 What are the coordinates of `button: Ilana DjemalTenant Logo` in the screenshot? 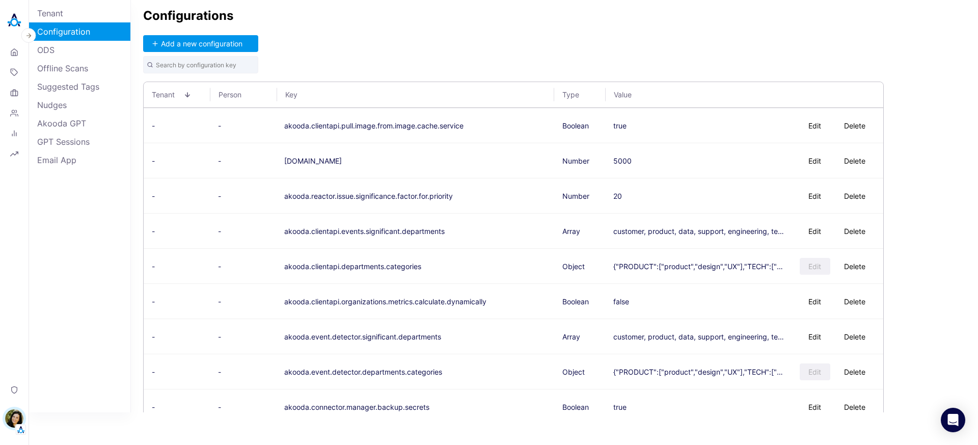 It's located at (14, 420).